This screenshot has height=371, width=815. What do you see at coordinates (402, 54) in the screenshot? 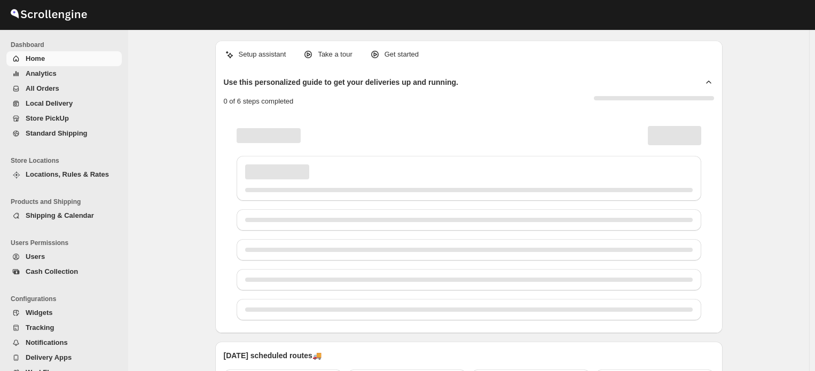
I see `p: Get started` at bounding box center [402, 54].